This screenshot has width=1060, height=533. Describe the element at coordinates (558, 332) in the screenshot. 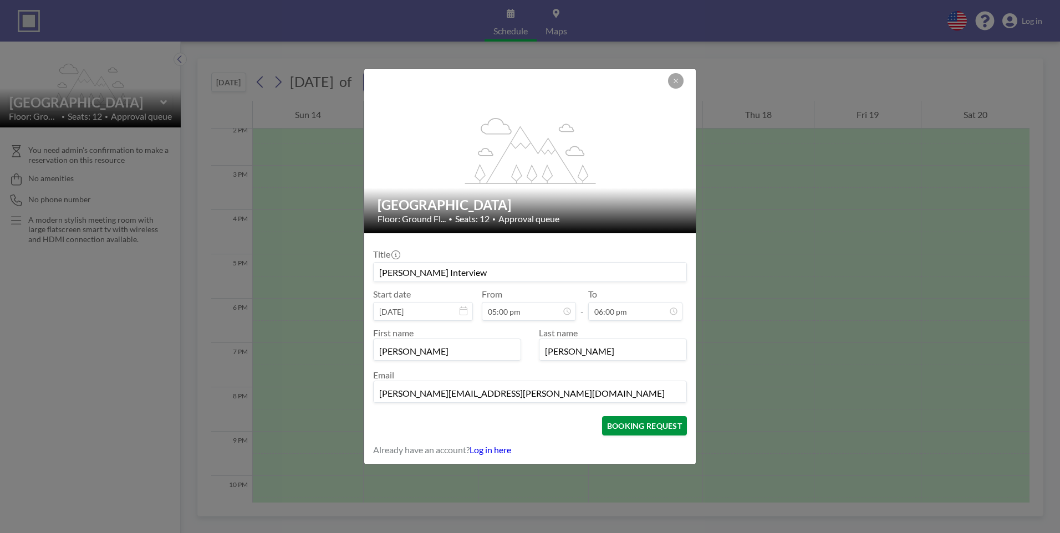

I see `label: Last name` at that location.